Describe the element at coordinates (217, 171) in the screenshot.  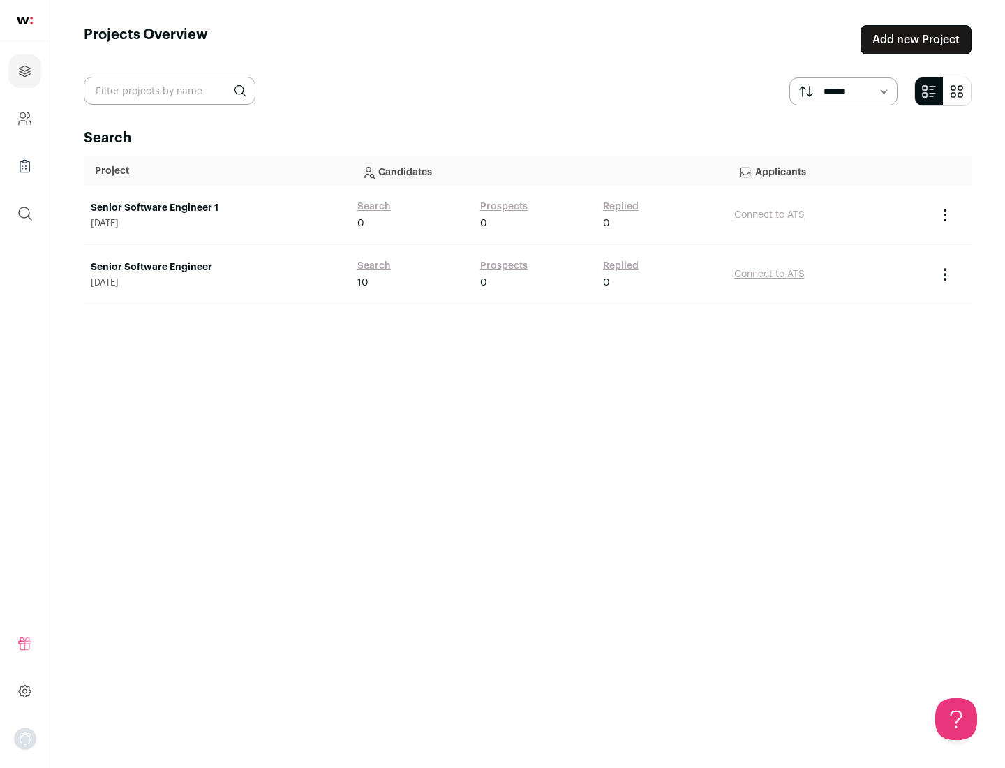
I see `p: Project` at that location.